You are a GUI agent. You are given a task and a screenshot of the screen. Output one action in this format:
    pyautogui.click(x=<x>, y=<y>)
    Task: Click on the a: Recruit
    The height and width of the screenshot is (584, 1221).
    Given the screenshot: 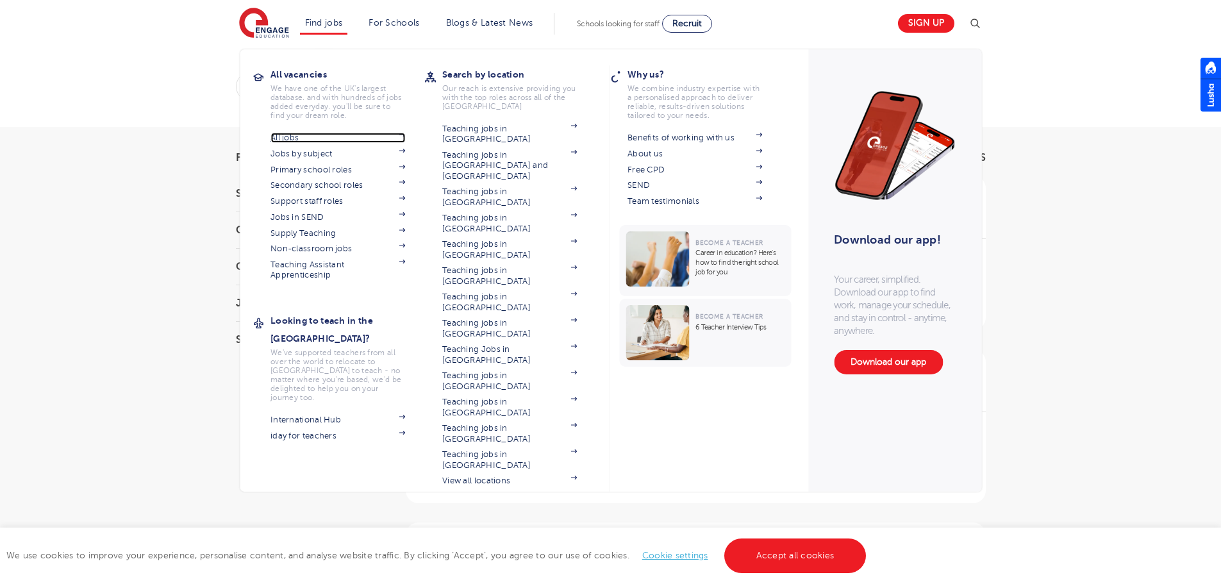 What is the action you would take?
    pyautogui.click(x=687, y=24)
    